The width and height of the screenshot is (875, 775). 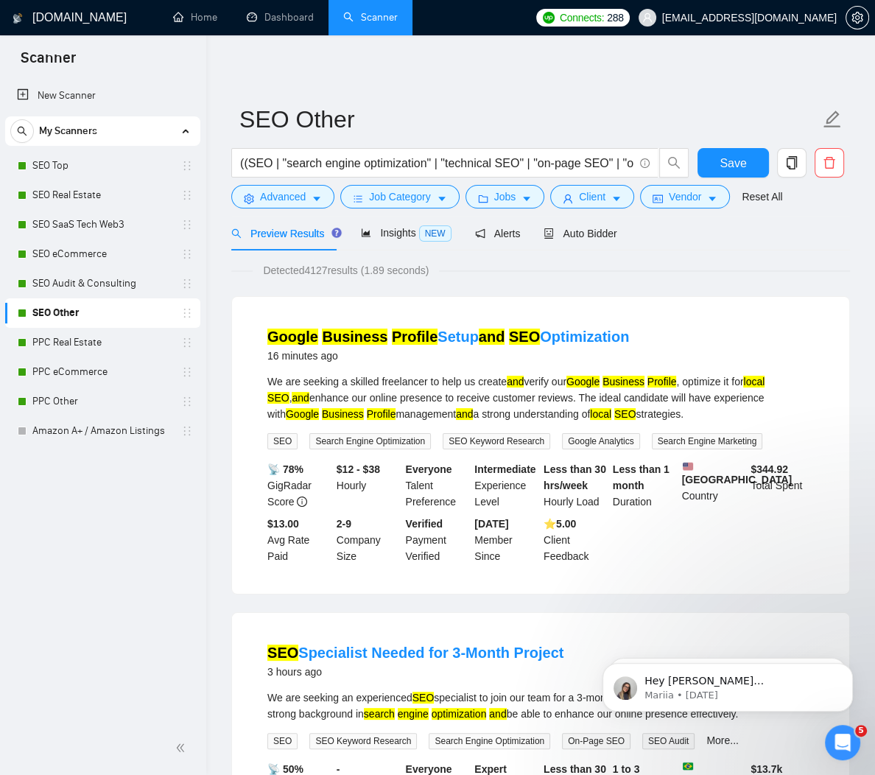 What do you see at coordinates (413, 714) in the screenshot?
I see `mark: engine` at bounding box center [413, 714].